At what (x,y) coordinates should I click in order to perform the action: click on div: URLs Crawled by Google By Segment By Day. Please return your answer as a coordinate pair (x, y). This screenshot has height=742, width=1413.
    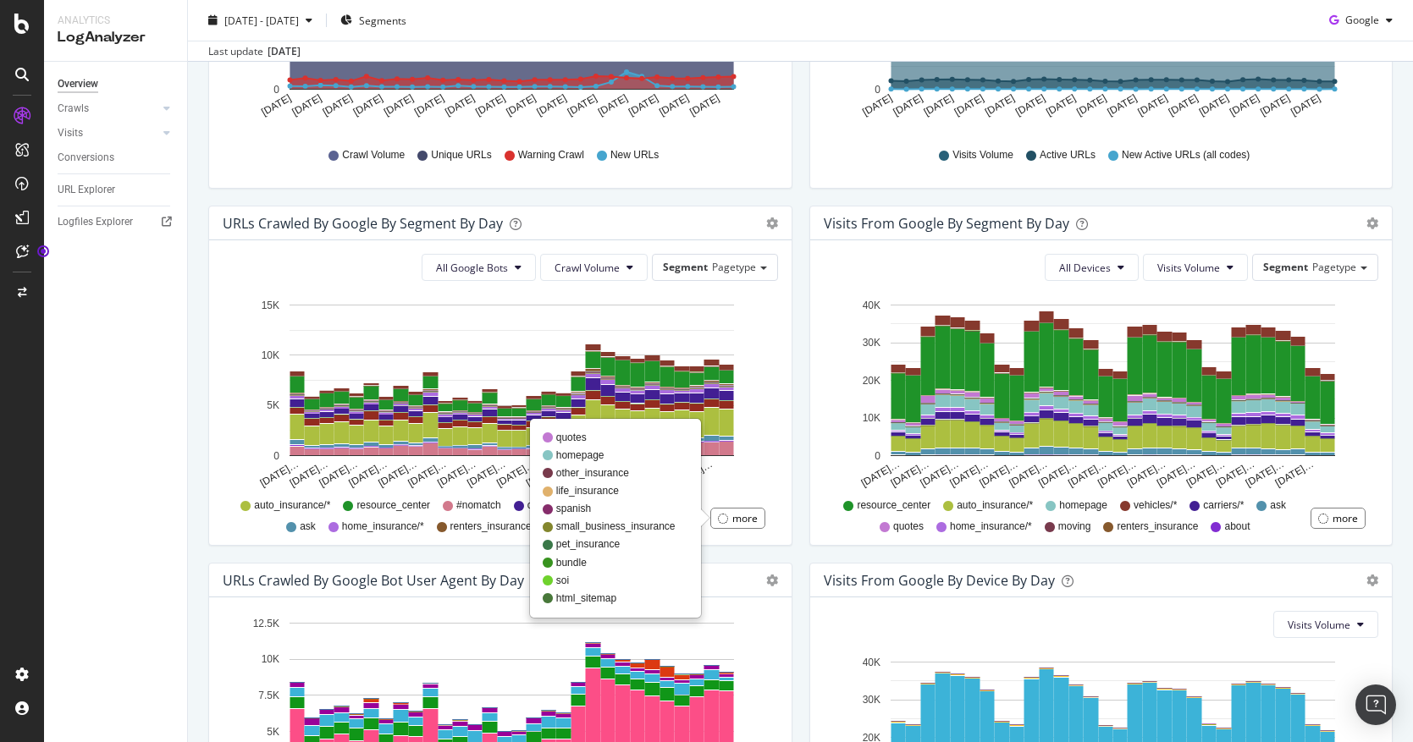
    Looking at the image, I should click on (362, 223).